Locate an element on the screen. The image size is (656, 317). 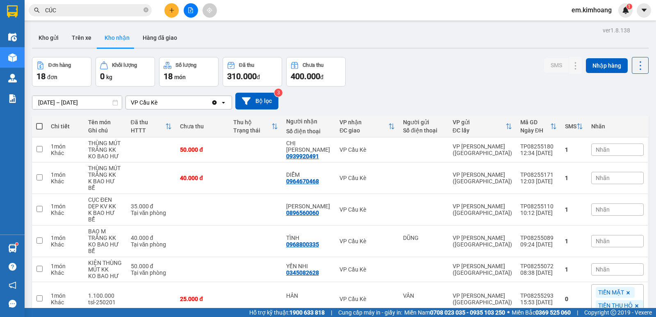
div: HTTT is located at coordinates (148, 130).